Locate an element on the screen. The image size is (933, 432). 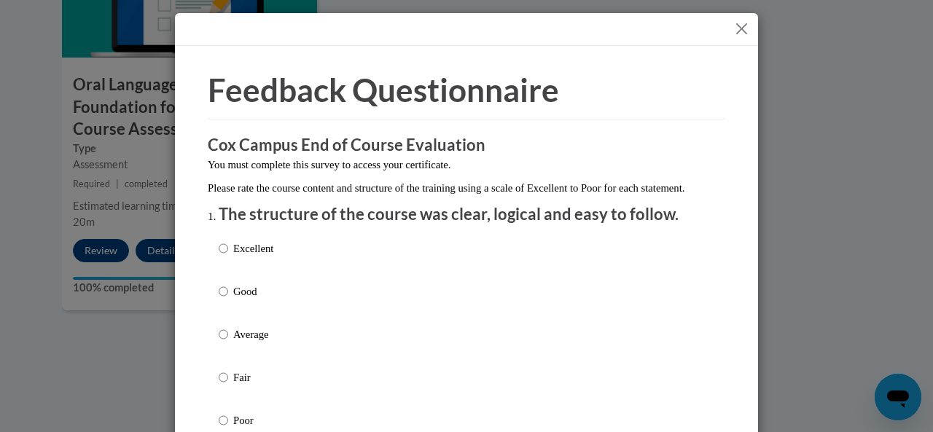
p: Excellent is located at coordinates (253, 249).